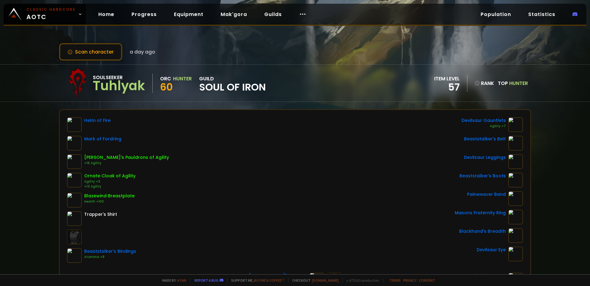  I want to click on a: Terms, so click(395, 280).